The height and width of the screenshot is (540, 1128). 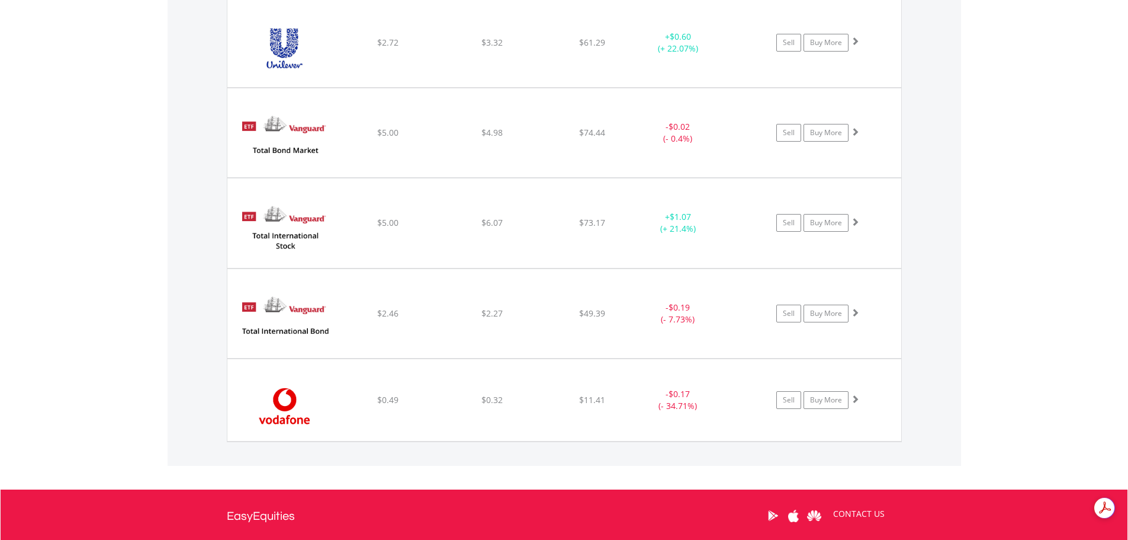 I want to click on span: $0.19, so click(x=679, y=307).